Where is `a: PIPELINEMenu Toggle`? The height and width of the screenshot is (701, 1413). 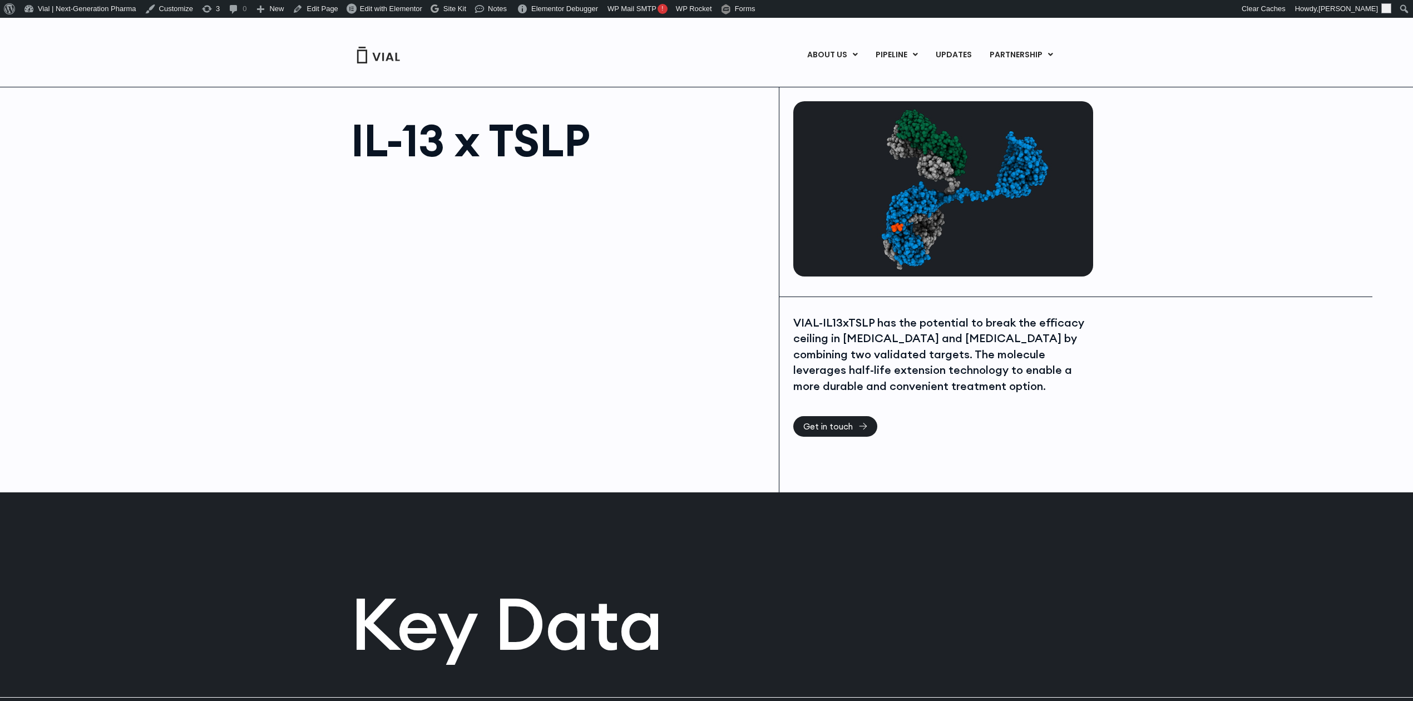 a: PIPELINEMenu Toggle is located at coordinates (896, 55).